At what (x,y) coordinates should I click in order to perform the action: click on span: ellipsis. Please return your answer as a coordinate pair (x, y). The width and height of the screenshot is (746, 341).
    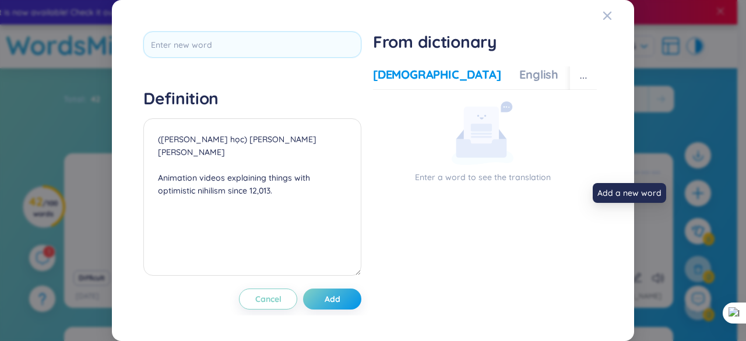
    Looking at the image, I should click on (583, 78).